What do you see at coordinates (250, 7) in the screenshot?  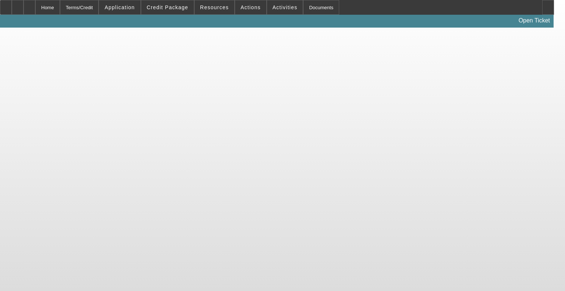 I see `span: Actions` at bounding box center [250, 7].